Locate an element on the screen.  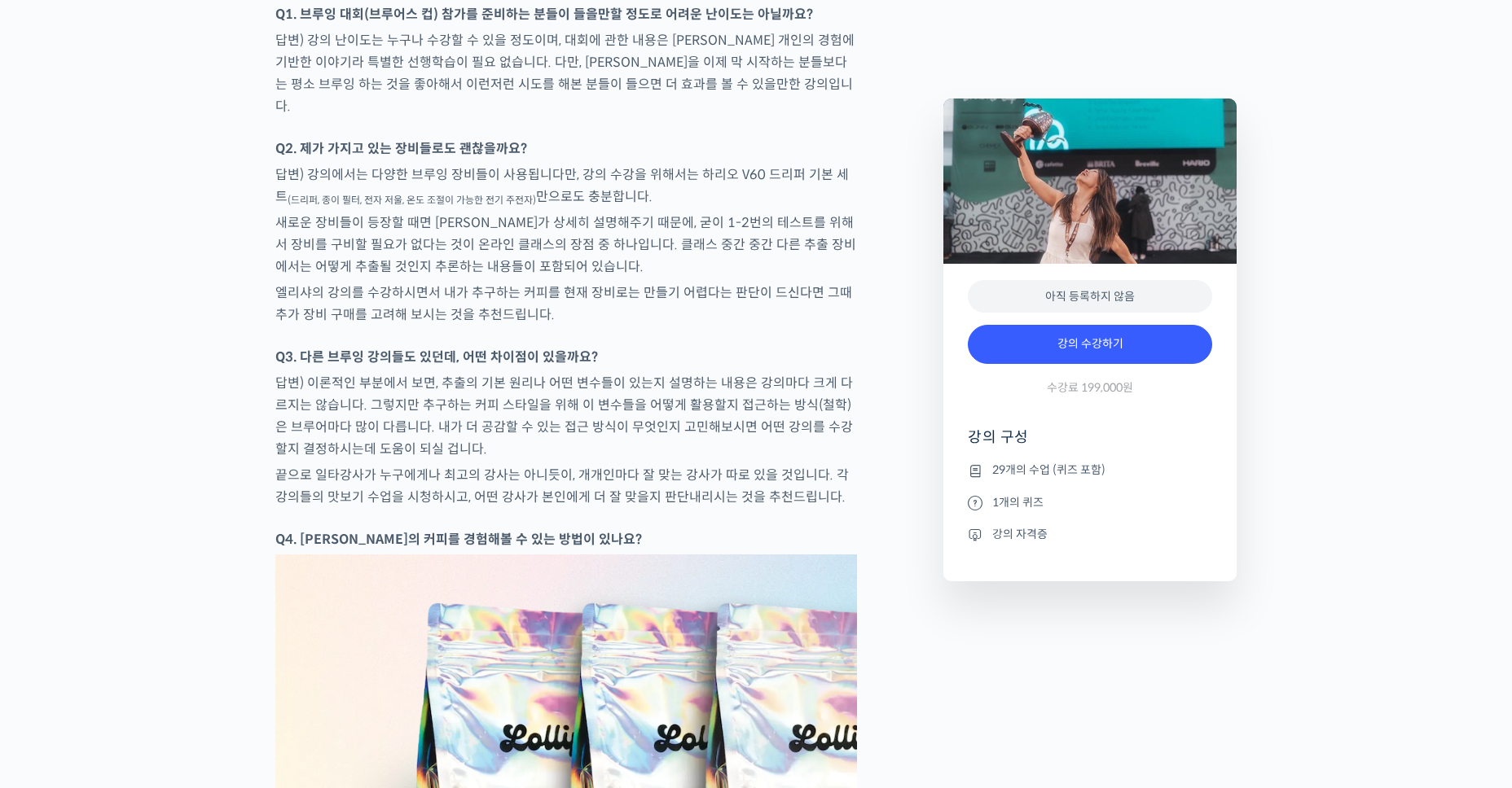
a: 홈 is located at coordinates (56, 536).